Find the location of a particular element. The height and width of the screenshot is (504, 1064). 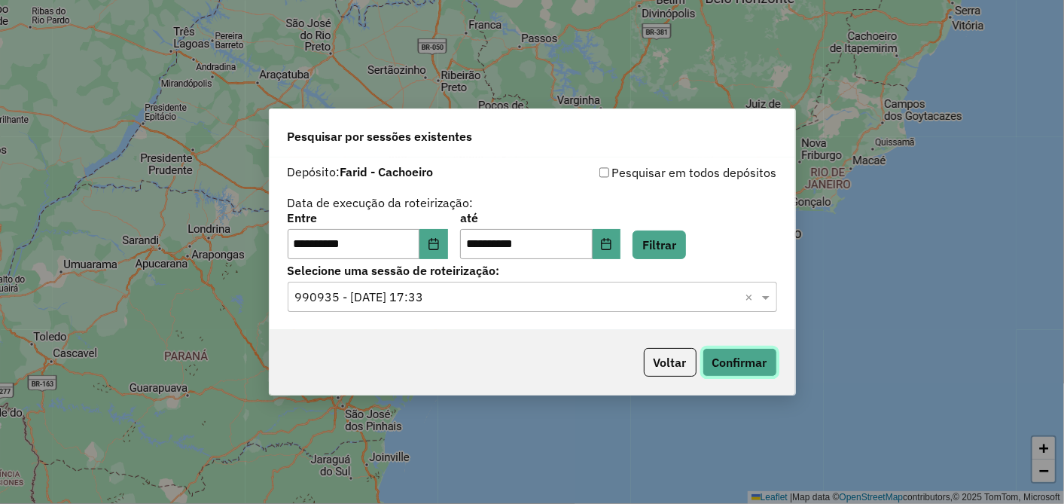

button: Filtrar is located at coordinates (659, 245).